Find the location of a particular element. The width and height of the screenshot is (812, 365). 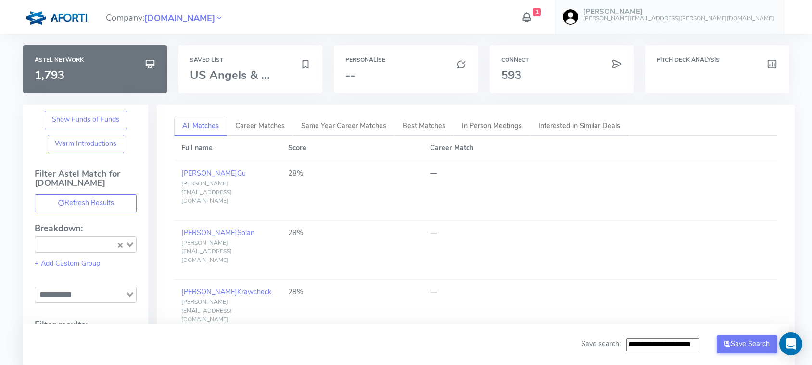

h6: Pitch Deck Analysis is located at coordinates (717, 60).